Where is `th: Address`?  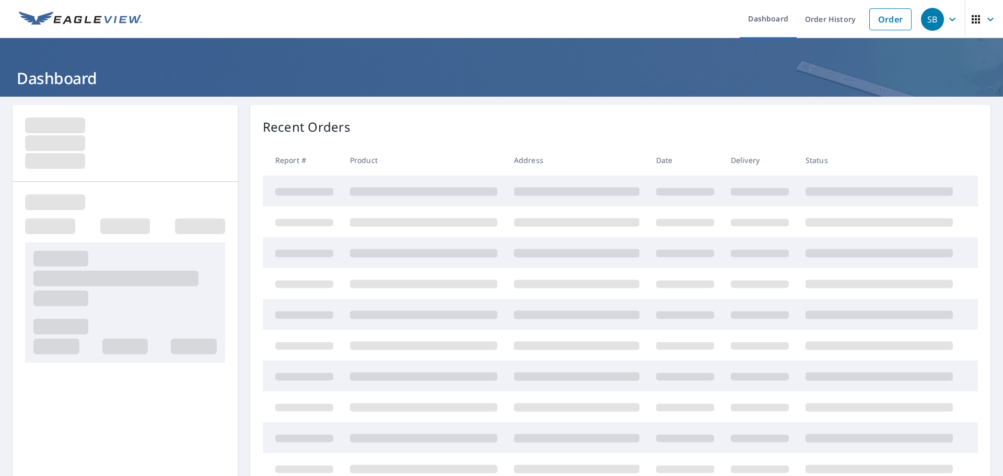
th: Address is located at coordinates (576, 160).